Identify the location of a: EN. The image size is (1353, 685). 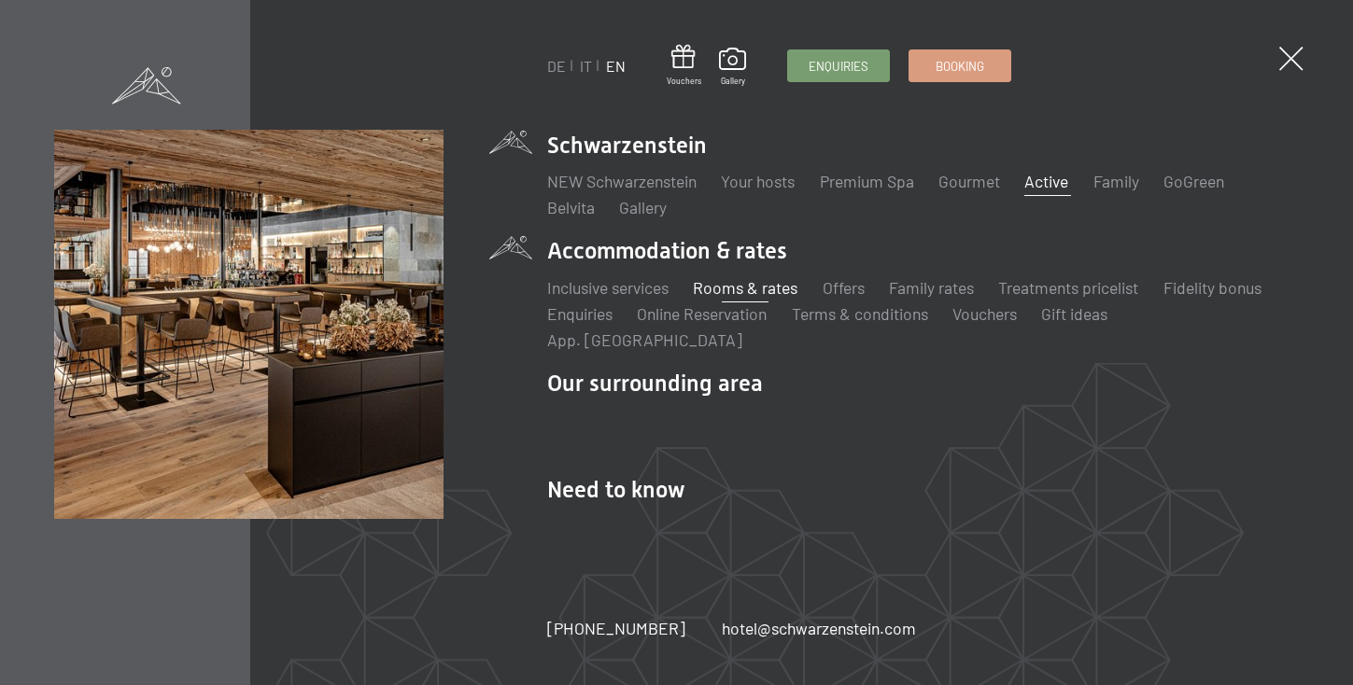
(615, 65).